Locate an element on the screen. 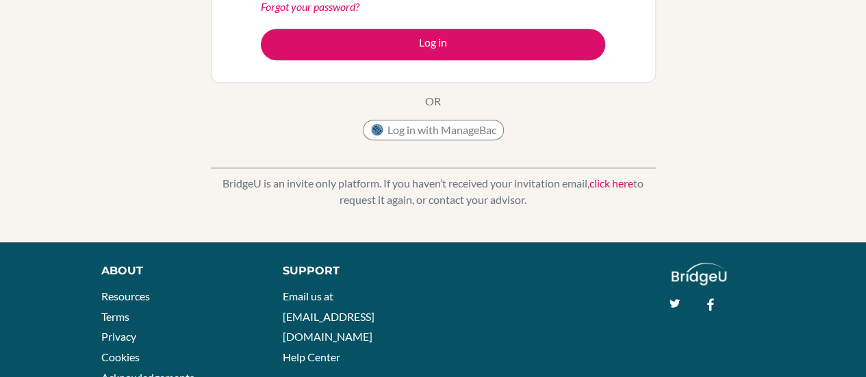 The image size is (866, 377). button: Log in with ManageBac is located at coordinates (434, 130).